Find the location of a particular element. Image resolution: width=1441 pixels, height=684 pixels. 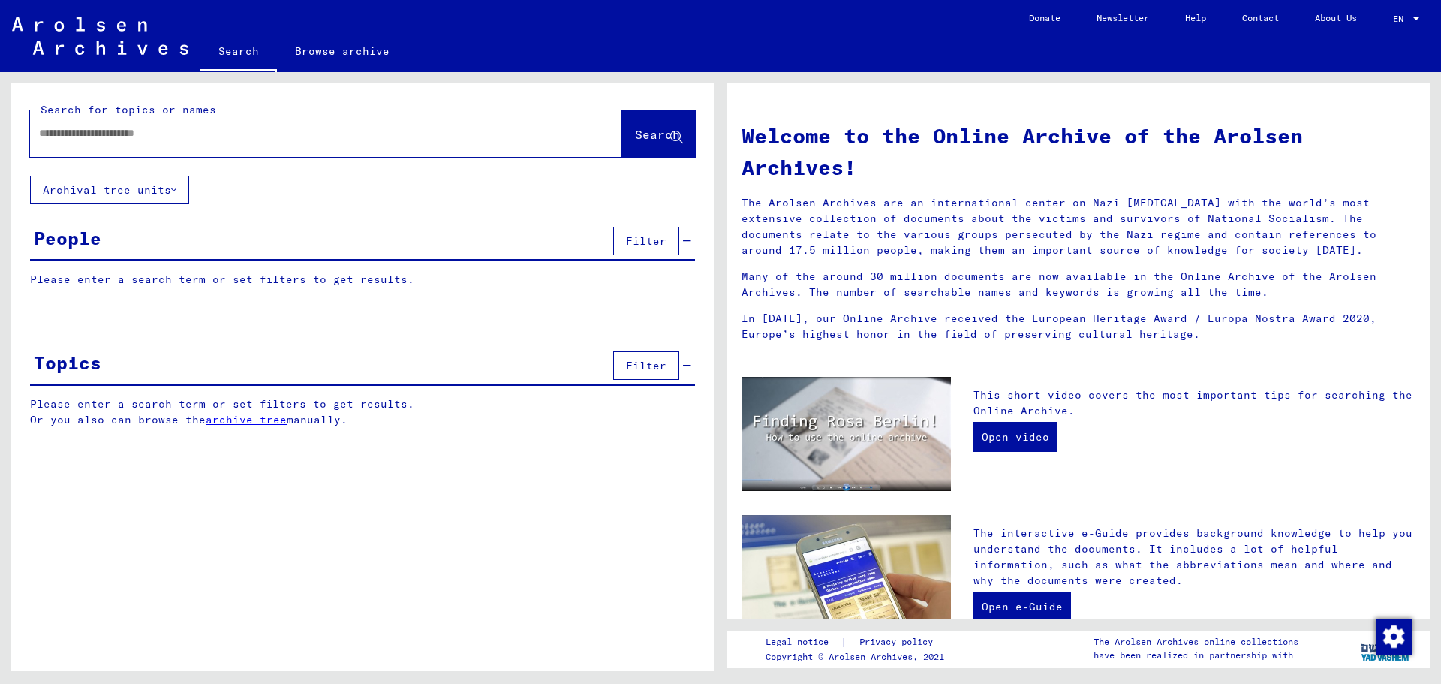

a: Browse archive is located at coordinates (342, 51).